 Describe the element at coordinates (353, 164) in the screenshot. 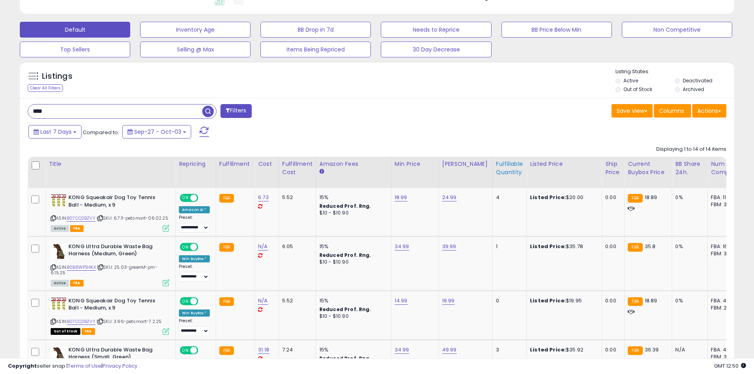

I see `div: Amazon Fees` at that location.